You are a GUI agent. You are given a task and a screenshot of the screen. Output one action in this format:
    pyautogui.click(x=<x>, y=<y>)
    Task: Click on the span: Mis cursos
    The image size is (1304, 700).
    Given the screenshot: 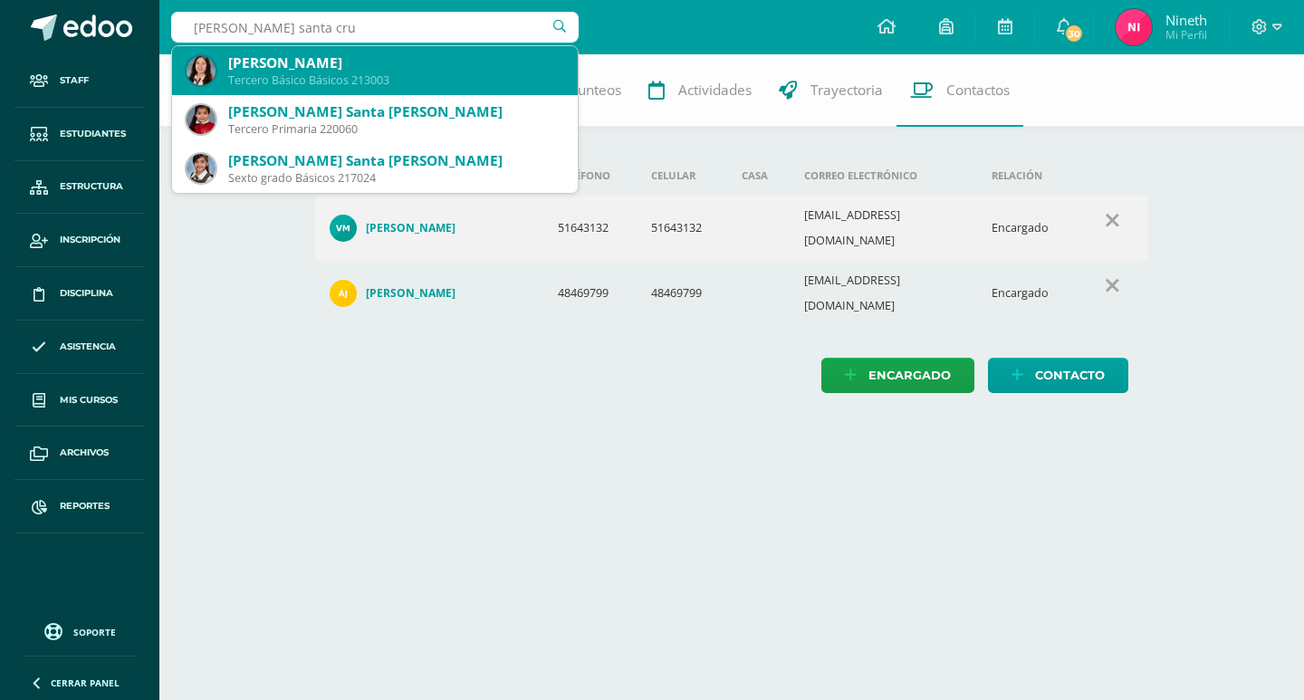 What is the action you would take?
    pyautogui.click(x=89, y=400)
    